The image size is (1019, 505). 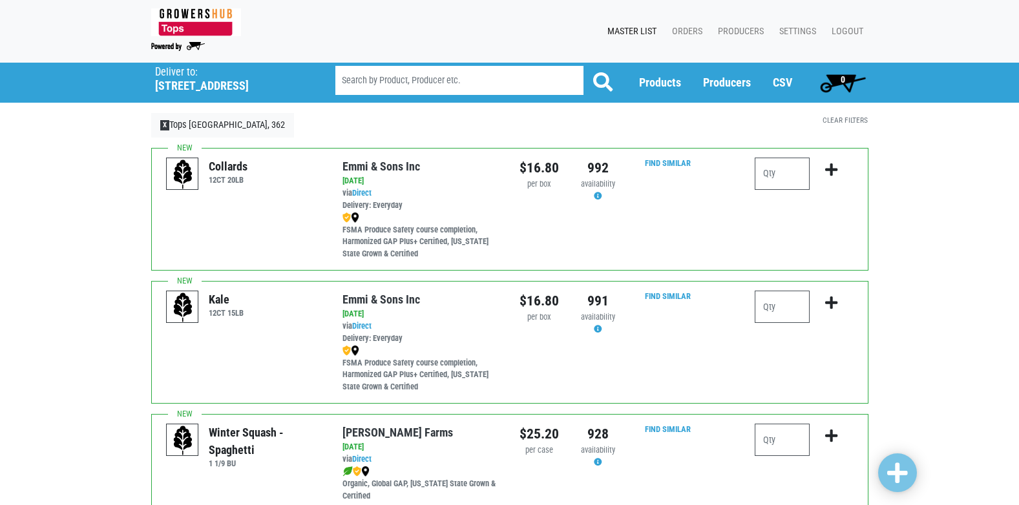 What do you see at coordinates (539, 434) in the screenshot?
I see `div: $25.20` at bounding box center [539, 434].